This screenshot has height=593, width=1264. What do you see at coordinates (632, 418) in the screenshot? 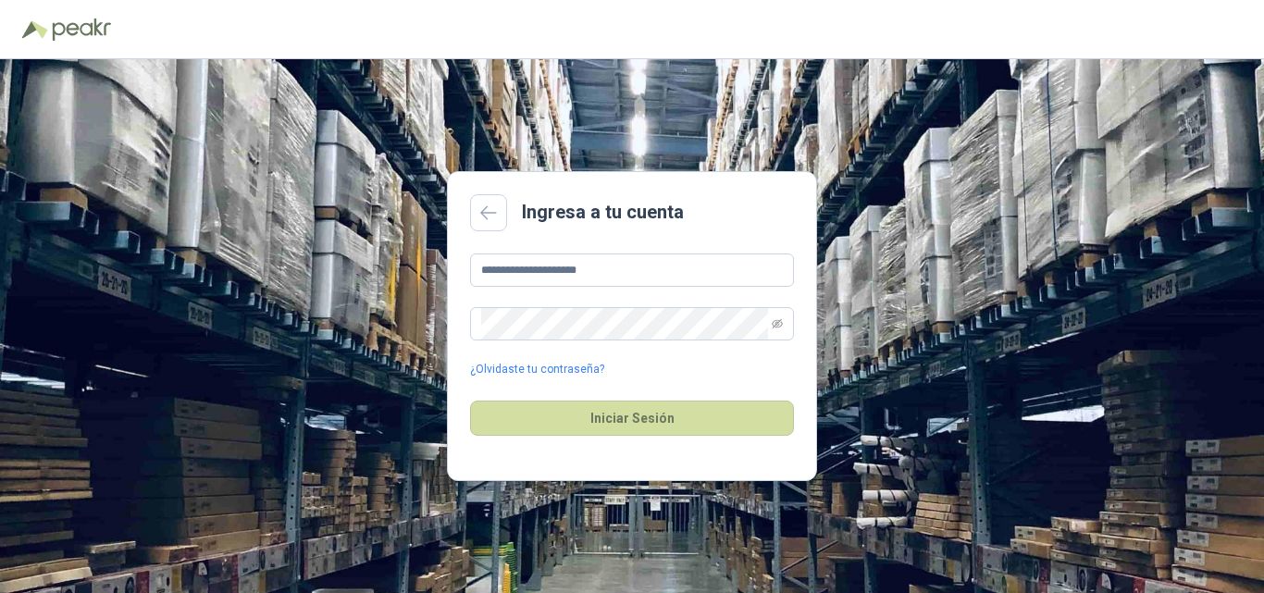
I see `button: Iniciar Sesión` at bounding box center [632, 418].